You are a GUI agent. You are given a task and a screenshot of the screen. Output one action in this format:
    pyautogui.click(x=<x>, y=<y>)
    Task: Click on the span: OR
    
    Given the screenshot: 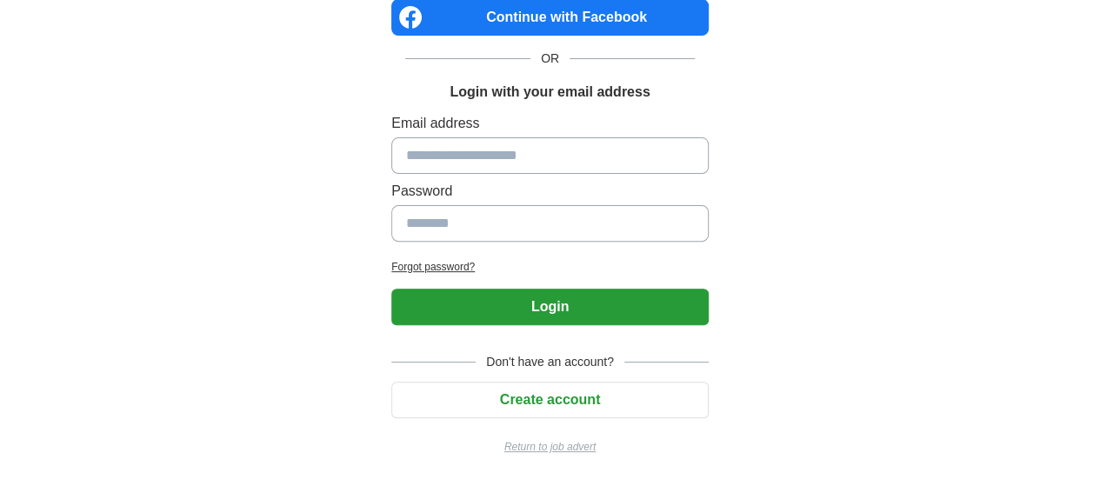 What is the action you would take?
    pyautogui.click(x=550, y=58)
    